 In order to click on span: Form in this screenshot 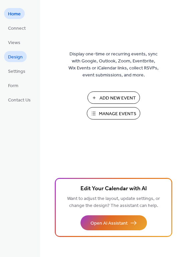, I will do `click(13, 86)`.